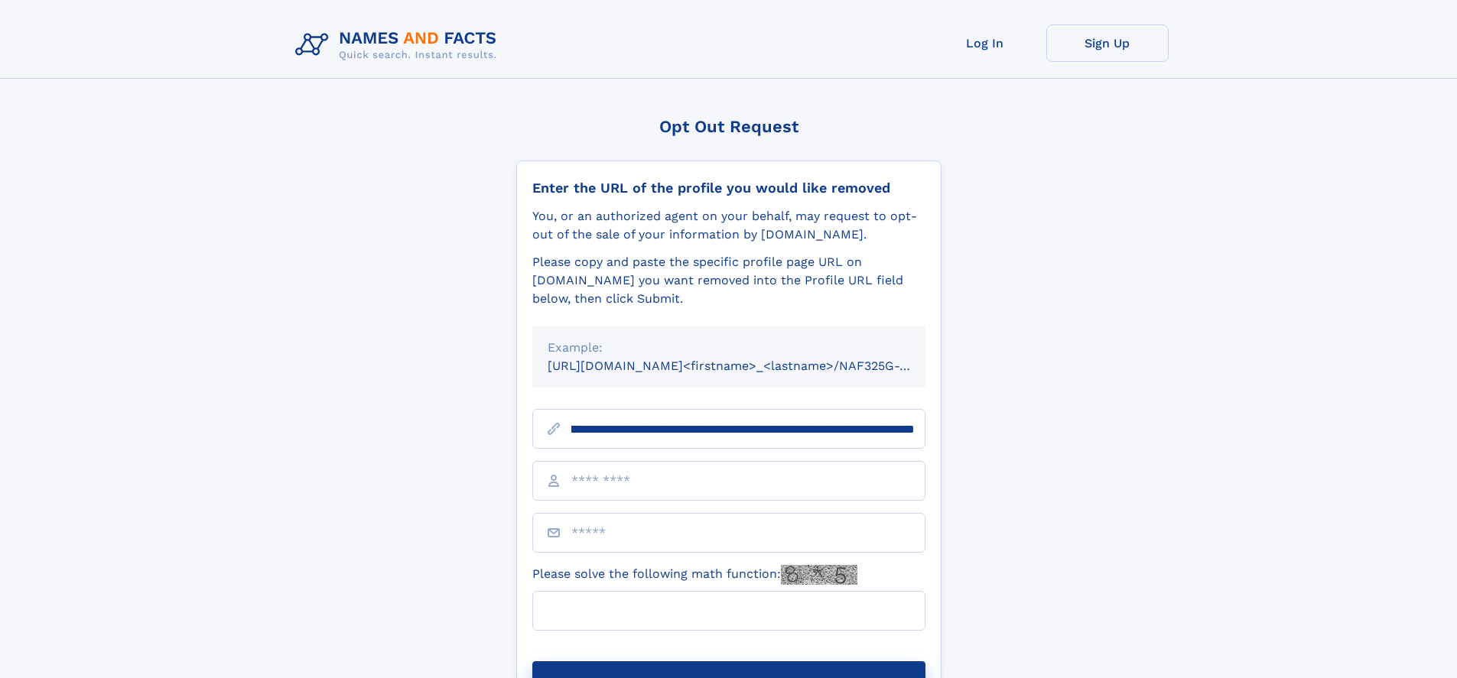 This screenshot has height=678, width=1457. Describe the element at coordinates (729, 188) in the screenshot. I see `div: Enter the URL of the profile you would like removed` at that location.